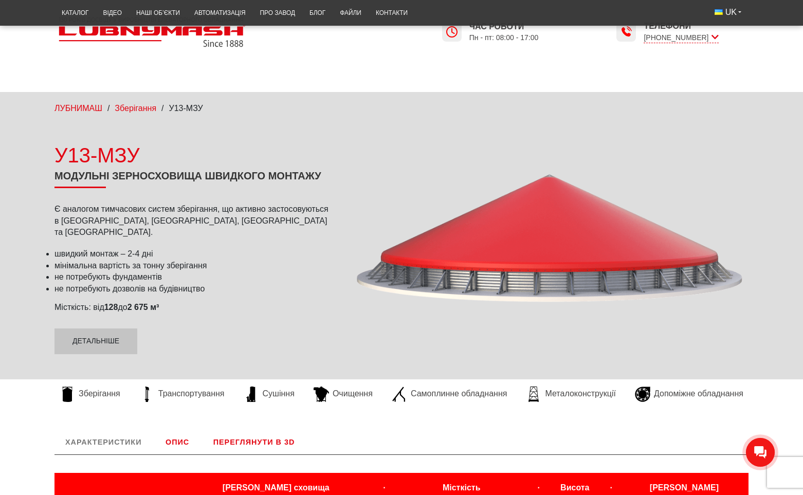 The width and height of the screenshot is (803, 495). I want to click on a: Детальніше, so click(96, 342).